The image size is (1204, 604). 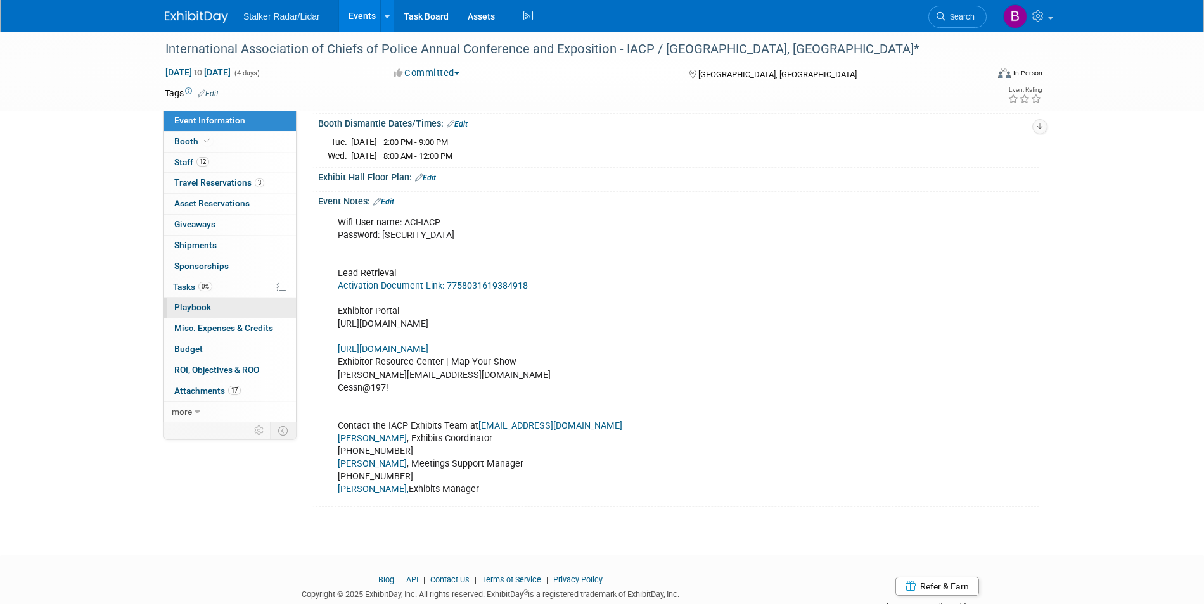 What do you see at coordinates (578, 580) in the screenshot?
I see `a: Privacy Policy` at bounding box center [578, 580].